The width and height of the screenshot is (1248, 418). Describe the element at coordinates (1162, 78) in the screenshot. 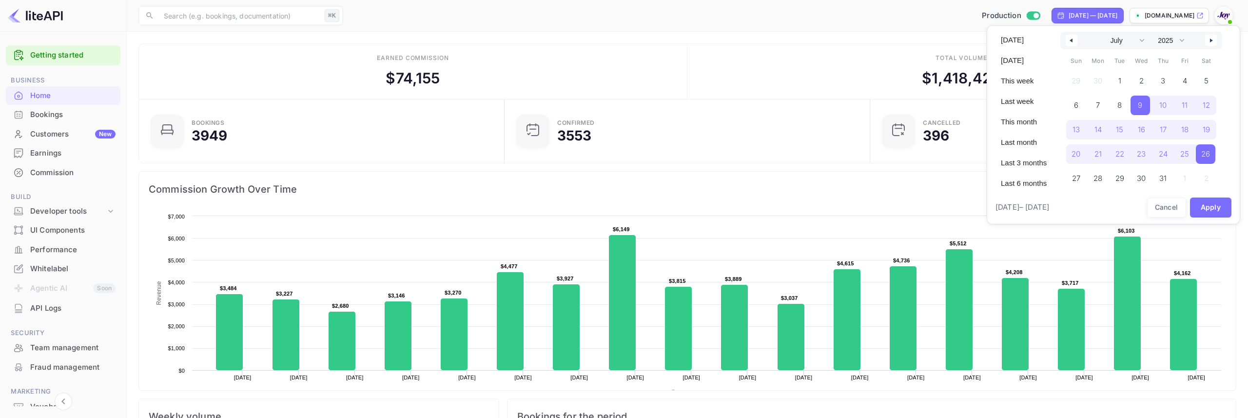

I see `button: 3` at that location.